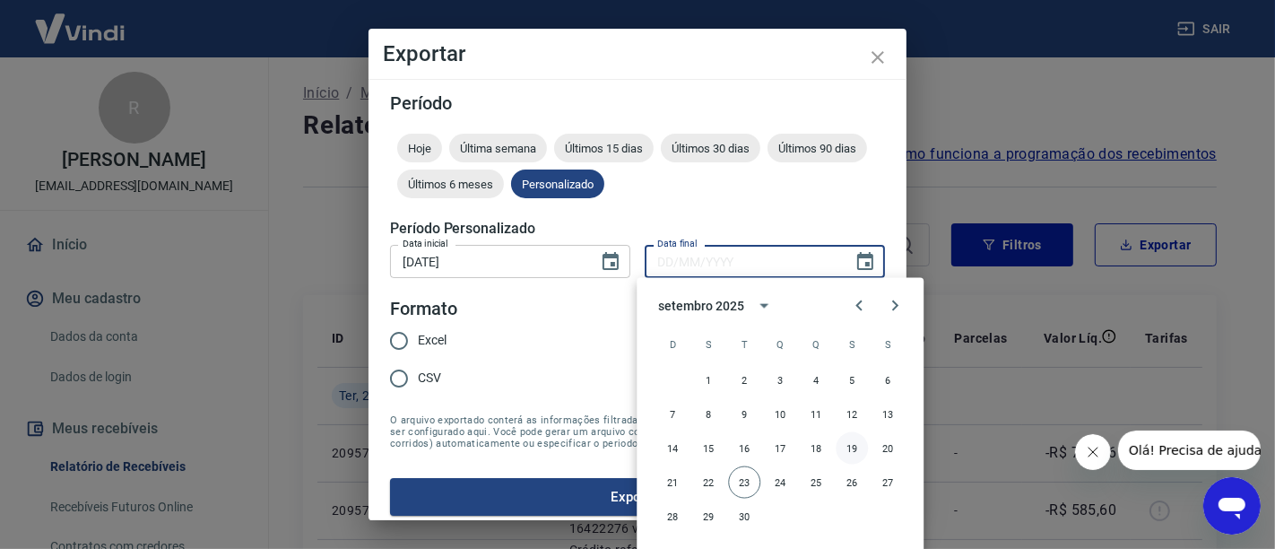 The image size is (1275, 549). Describe the element at coordinates (498, 148) in the screenshot. I see `span: Última semana` at that location.